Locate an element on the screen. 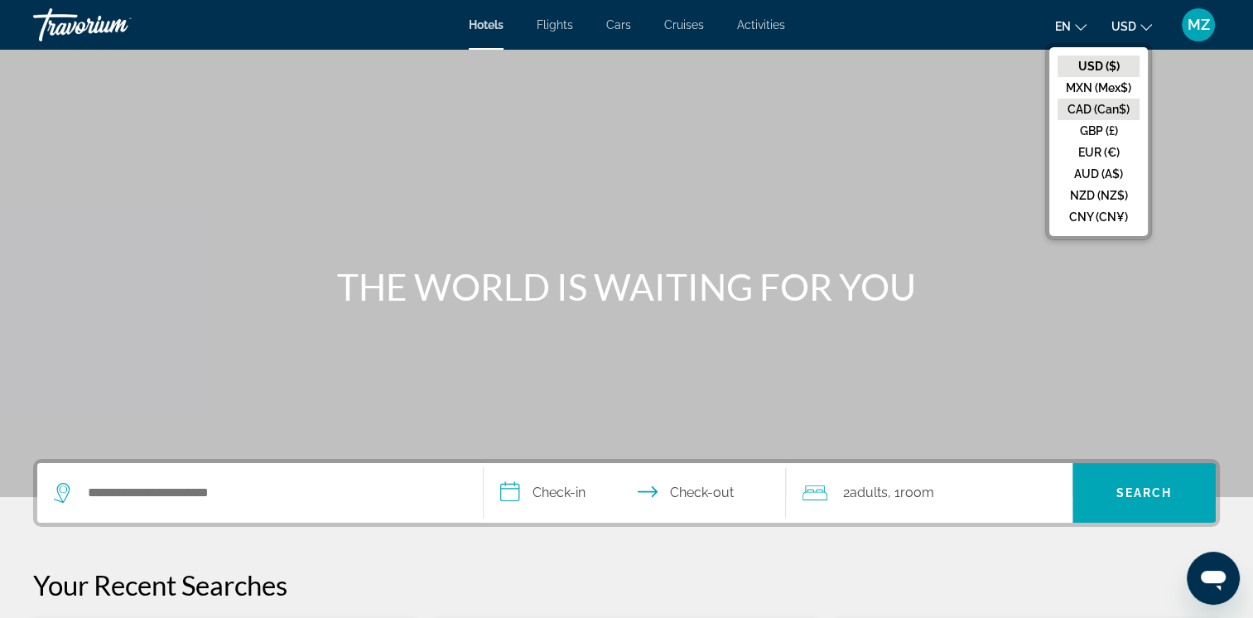  span: 2 is located at coordinates (864, 493).